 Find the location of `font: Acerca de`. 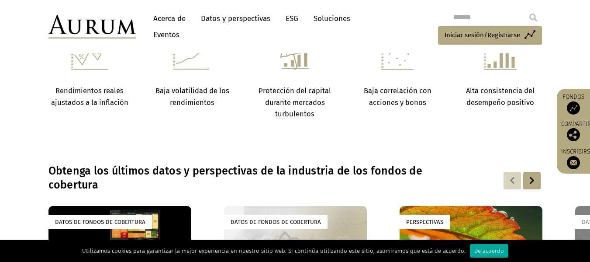

font: Acerca de is located at coordinates (169, 18).